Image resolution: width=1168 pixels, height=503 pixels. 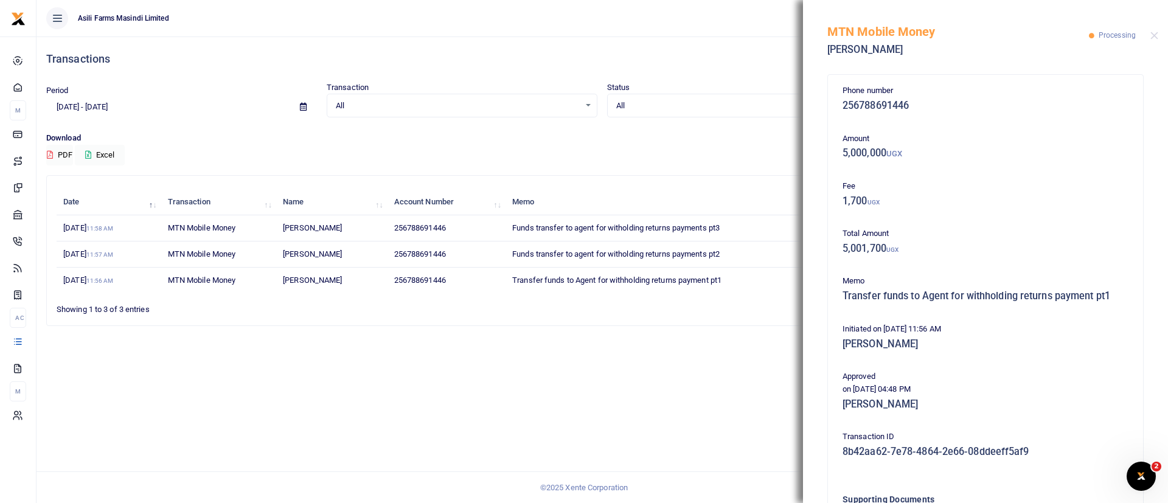 What do you see at coordinates (18, 317) in the screenshot?
I see `li: Ac` at bounding box center [18, 317].